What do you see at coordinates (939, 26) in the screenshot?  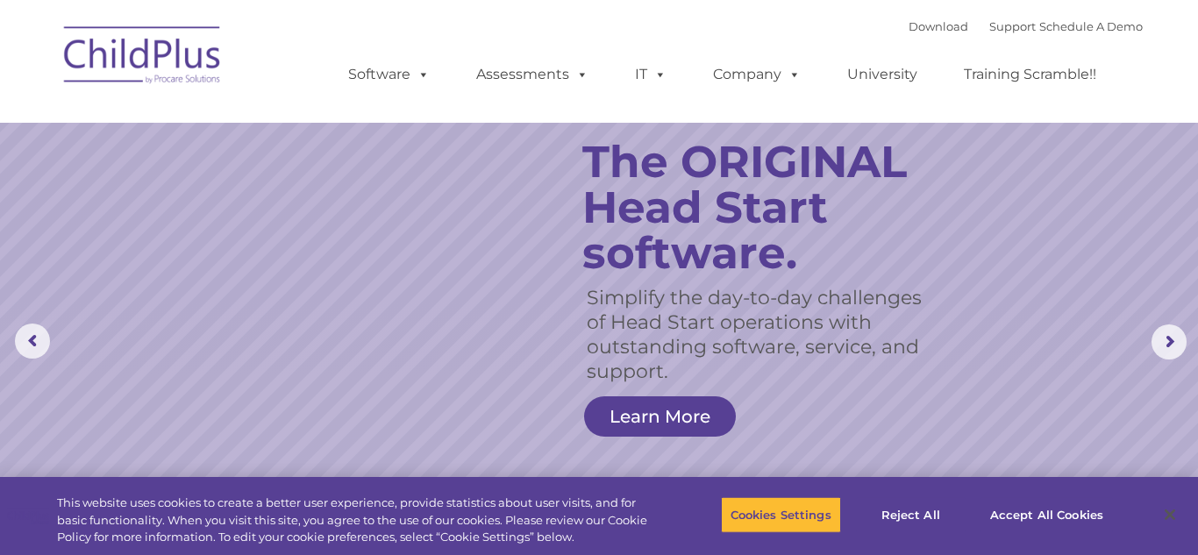 I see `a: Download` at bounding box center [939, 26].